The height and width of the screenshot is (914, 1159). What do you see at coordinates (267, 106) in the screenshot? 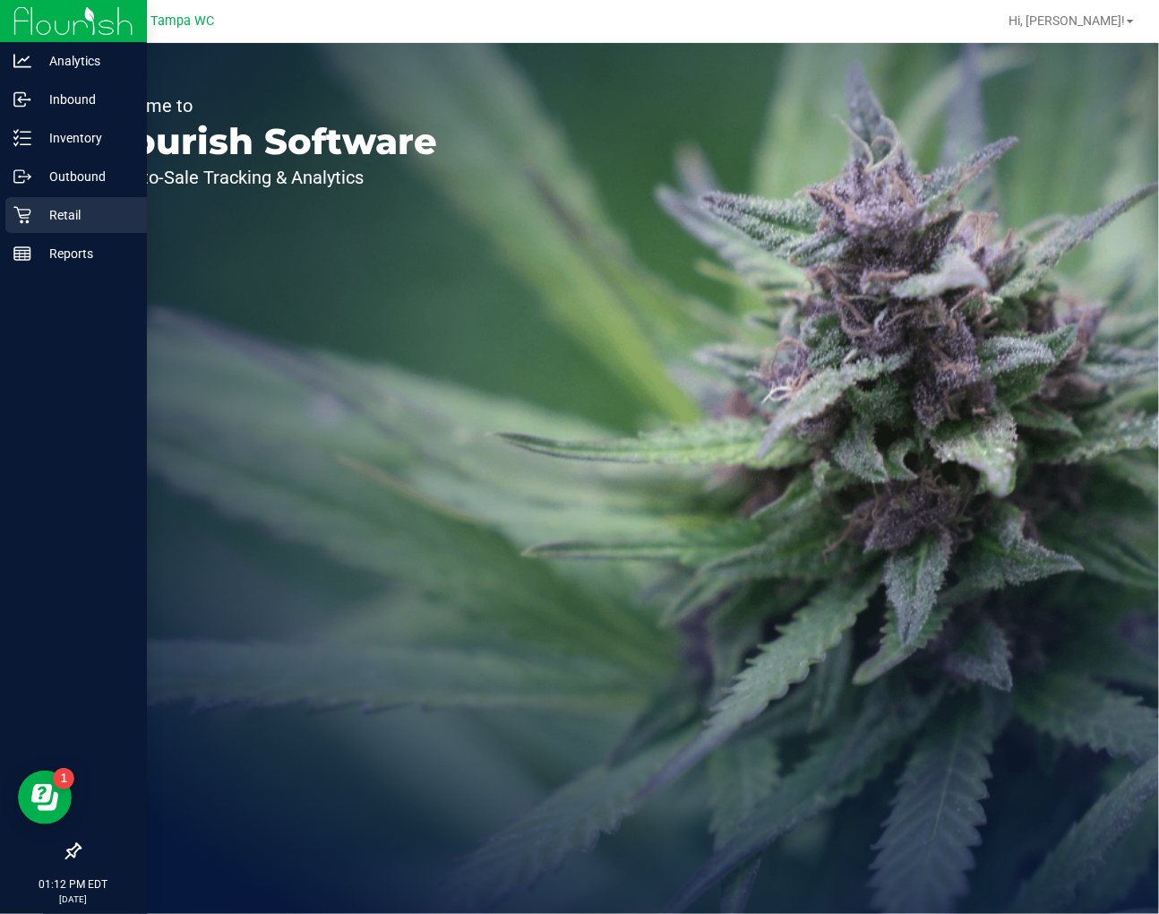
I see `p: Welcome to` at bounding box center [267, 106].